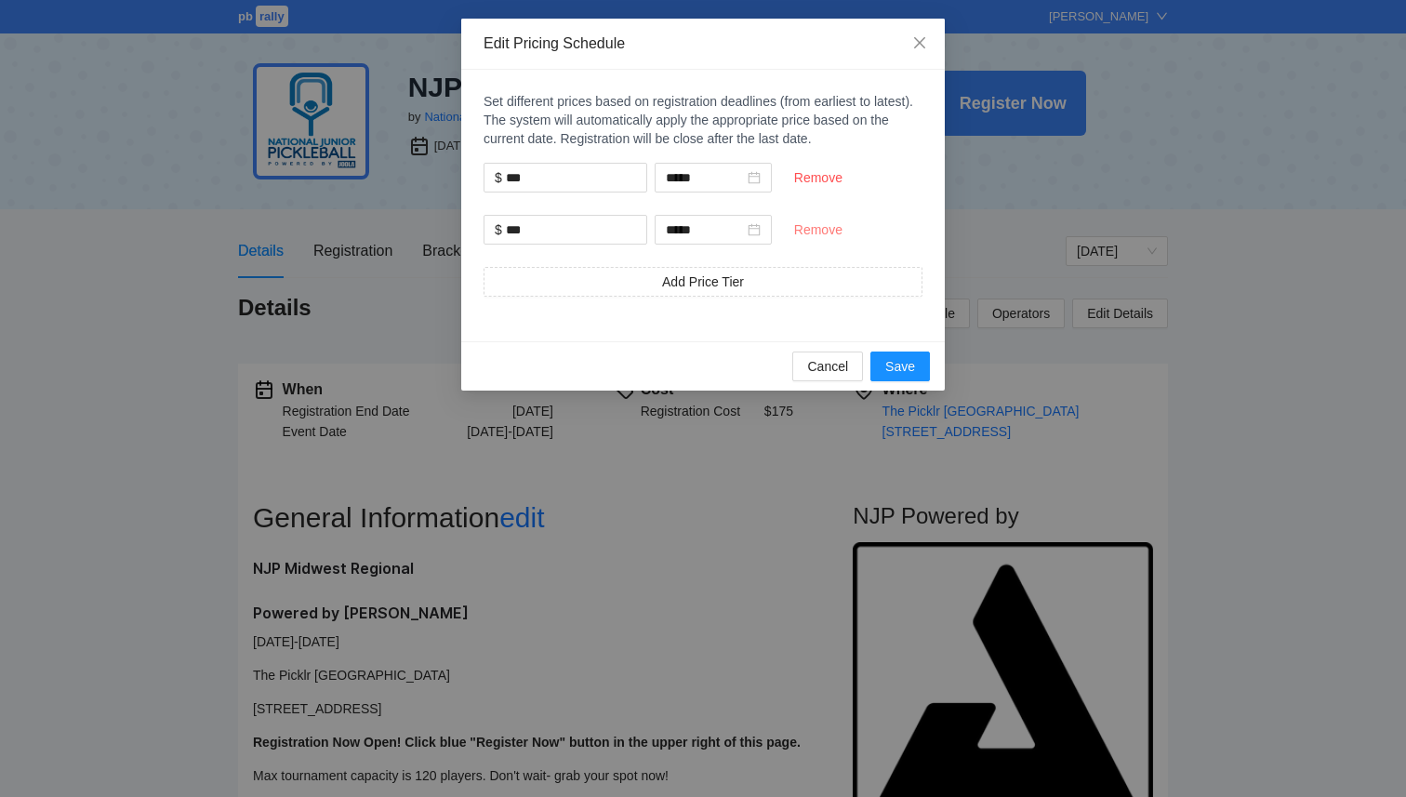  Describe the element at coordinates (703, 44) in the screenshot. I see `div: Edit Pricing Schedule` at that location.